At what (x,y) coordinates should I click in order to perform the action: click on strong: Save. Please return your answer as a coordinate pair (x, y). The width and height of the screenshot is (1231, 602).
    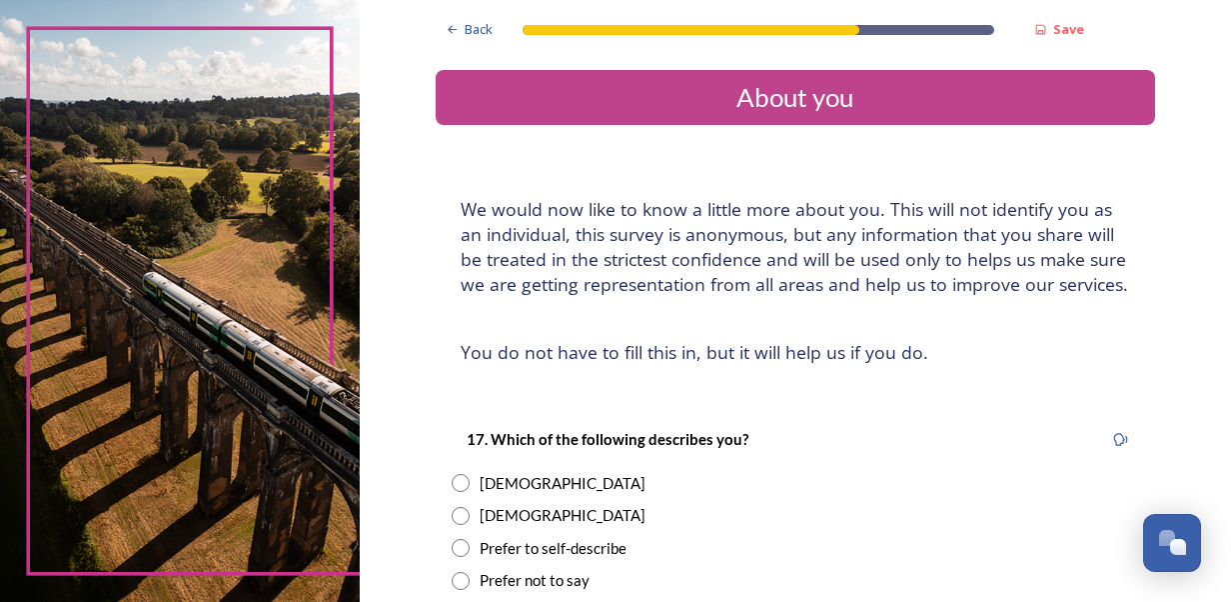
    Looking at the image, I should click on (1068, 29).